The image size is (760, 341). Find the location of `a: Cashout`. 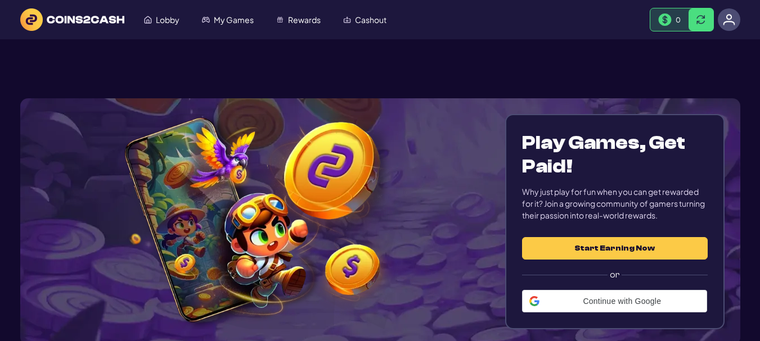

a: Cashout is located at coordinates (364, 20).